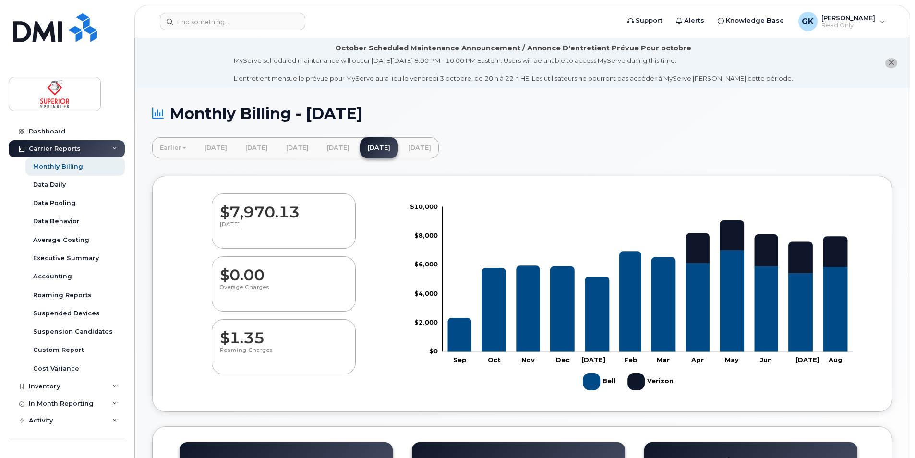 The height and width of the screenshot is (458, 915). I want to click on div: October Scheduled Maintenance Announcement / Annonce D'entretient Prévue Pour octobre, so click(513, 48).